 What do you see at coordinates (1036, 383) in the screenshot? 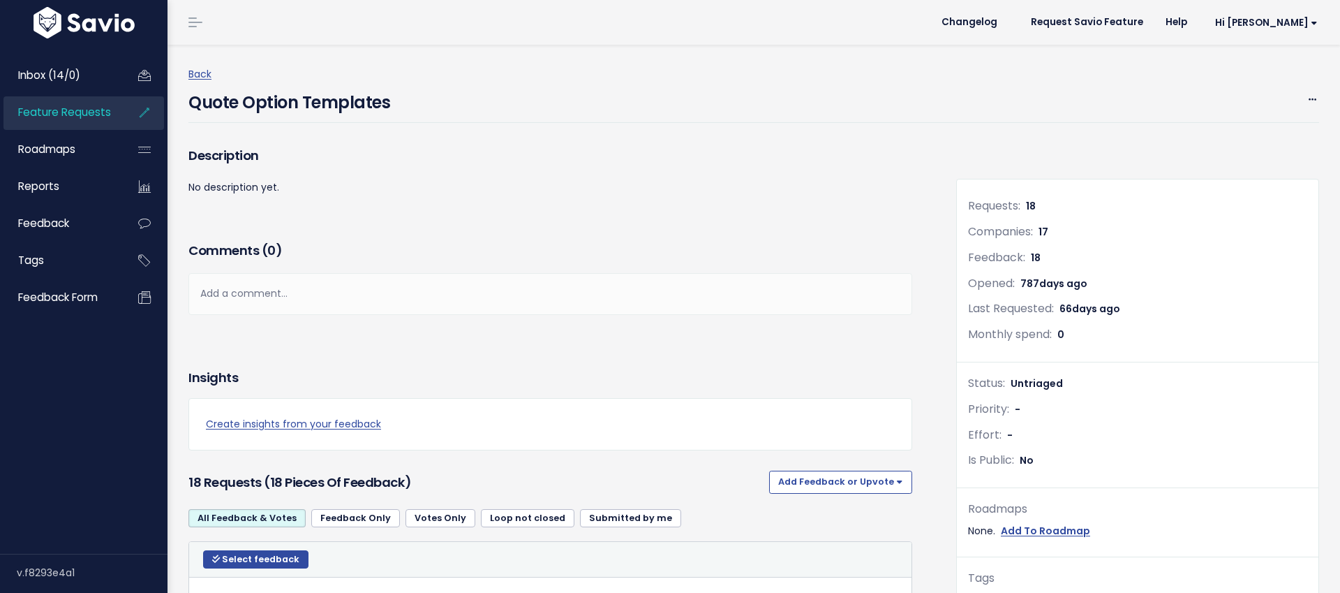
I see `span: Untriaged` at bounding box center [1036, 383].